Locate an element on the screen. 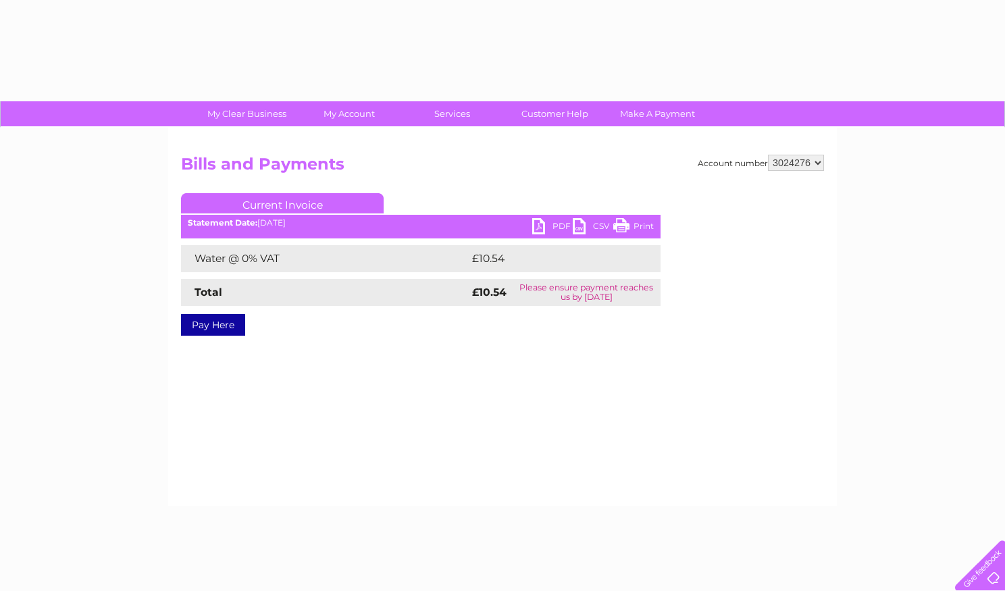  a: PDF is located at coordinates (553, 228).